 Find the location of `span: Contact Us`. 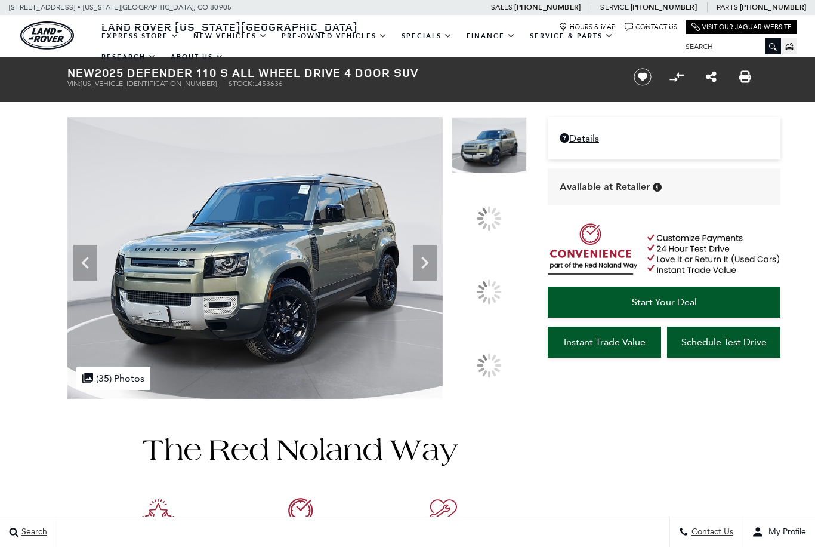

span: Contact Us is located at coordinates (711, 532).